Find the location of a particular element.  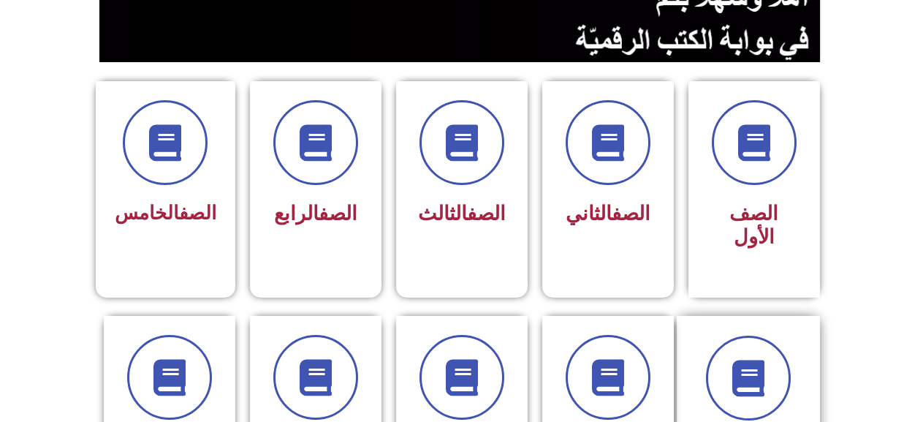

span: الخامس is located at coordinates (165, 213).